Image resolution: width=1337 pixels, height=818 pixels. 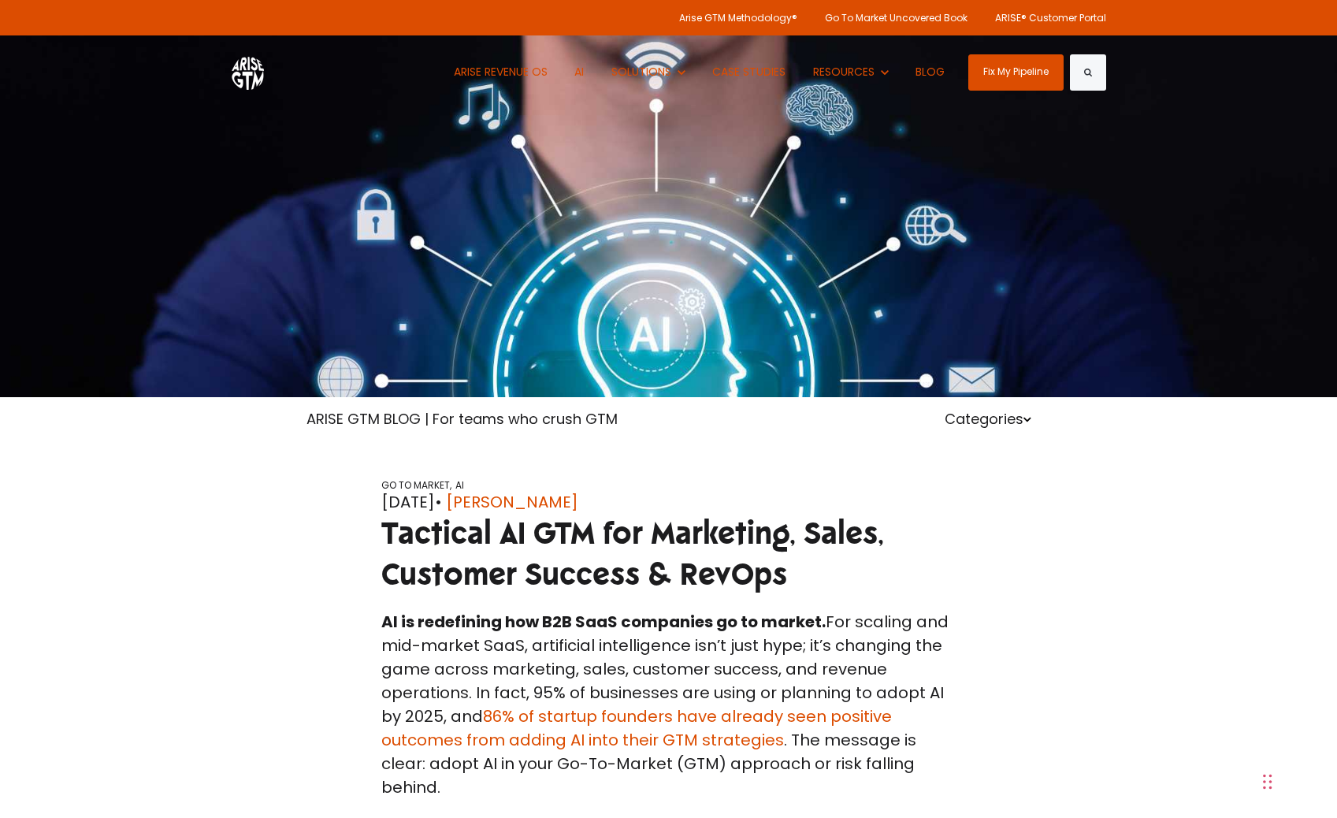 I want to click on p: For scaling and mid-market SaaS, artificial intelligence isn’t just hype; it’s changing the game ..., so click(x=669, y=704).